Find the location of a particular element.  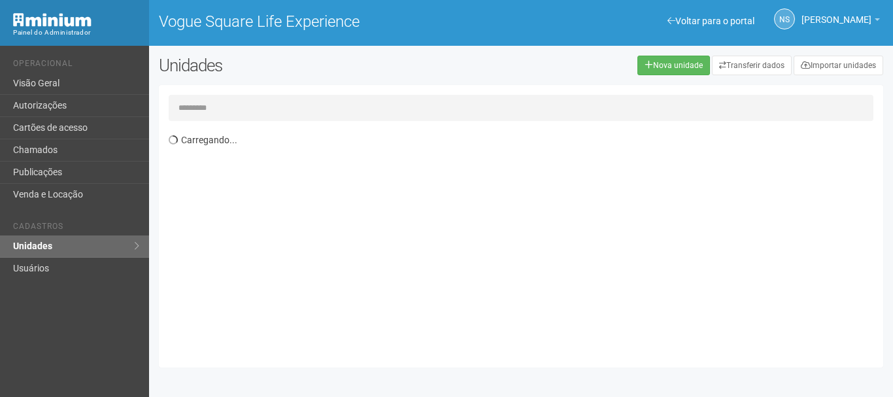

img: Minium is located at coordinates (52, 20).